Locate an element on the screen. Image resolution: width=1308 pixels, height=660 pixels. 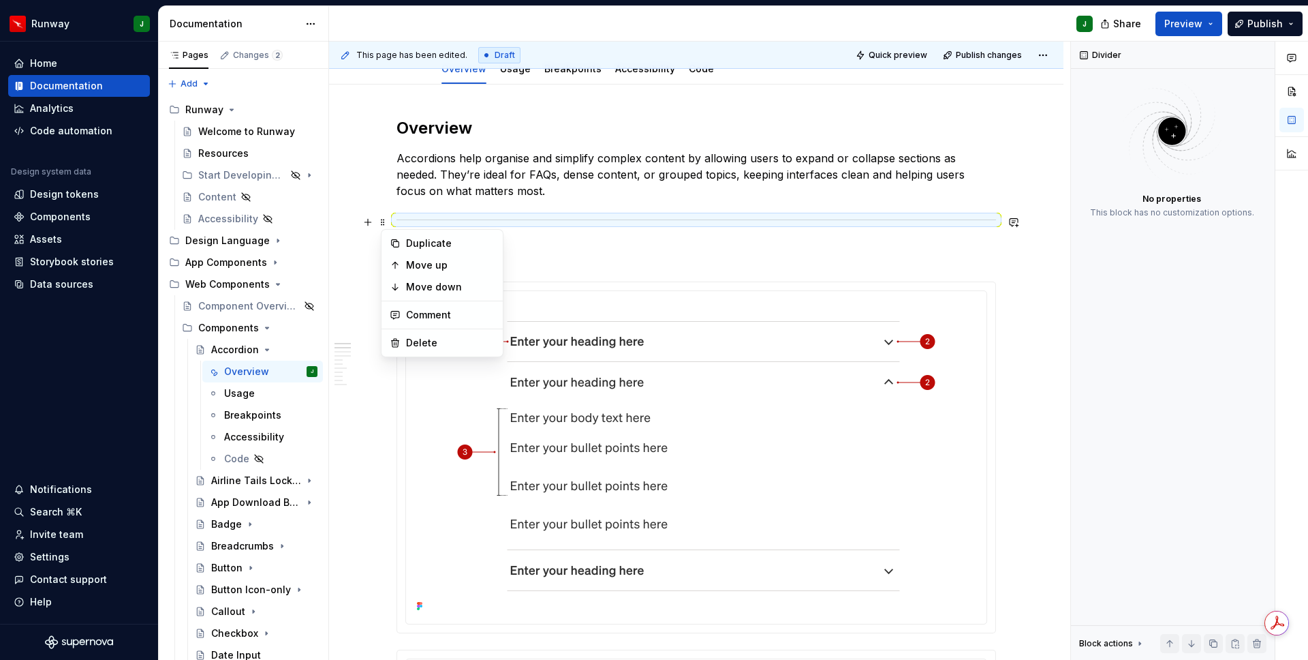
span: Add is located at coordinates (189, 84).